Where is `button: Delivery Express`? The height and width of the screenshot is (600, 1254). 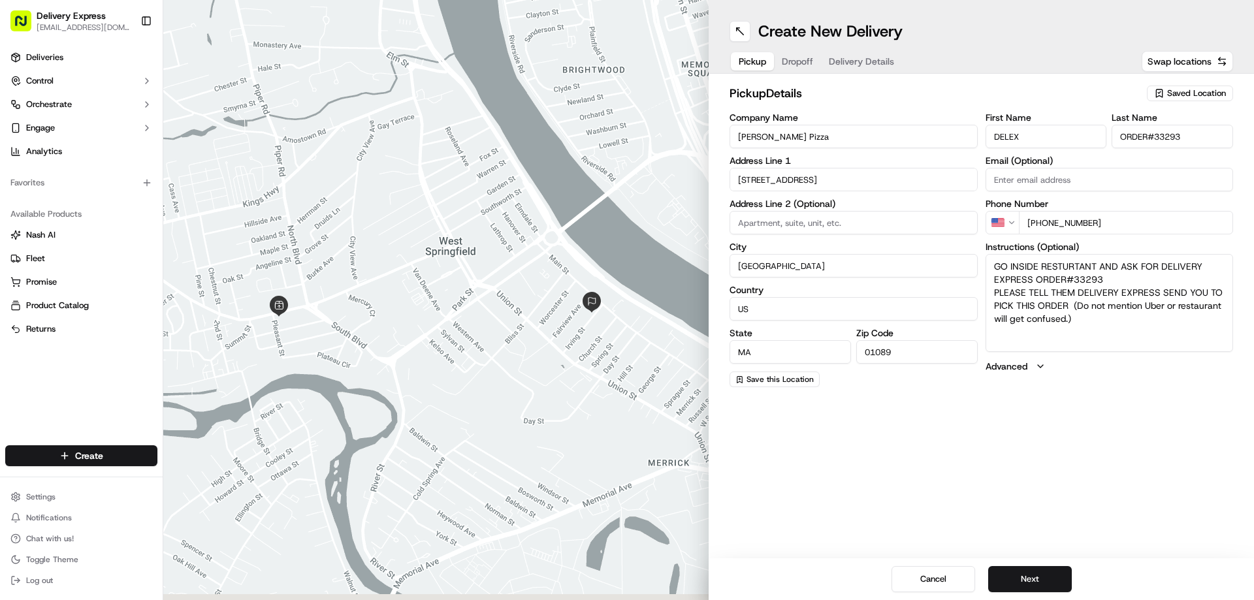 button: Delivery Express is located at coordinates (71, 16).